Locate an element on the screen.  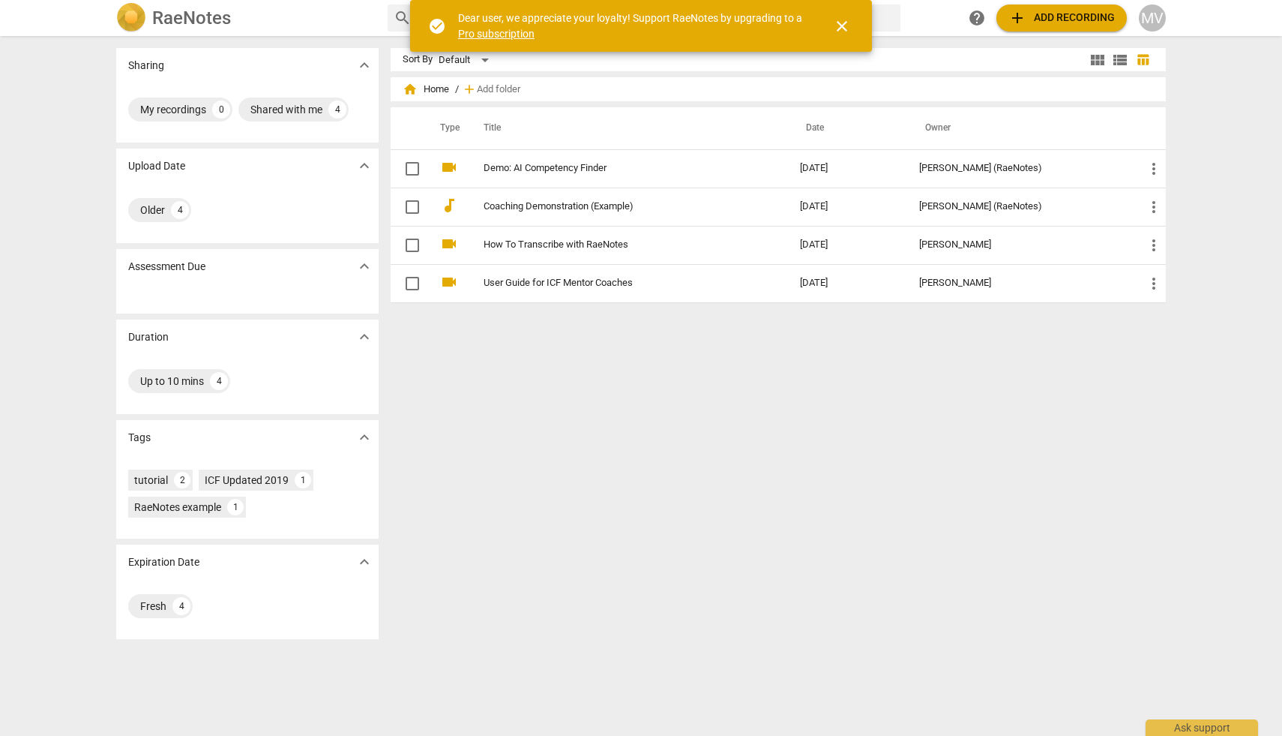
a: User Guide for ICF Mentor Coaches is located at coordinates (615, 283).